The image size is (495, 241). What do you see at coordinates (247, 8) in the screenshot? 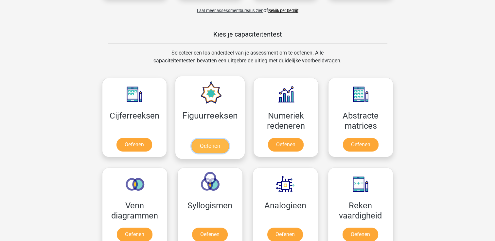
I see `div: of` at bounding box center [247, 8].